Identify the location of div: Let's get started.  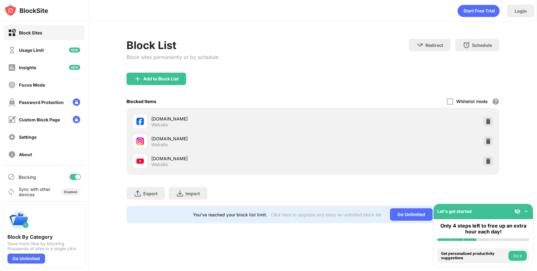
(455, 211).